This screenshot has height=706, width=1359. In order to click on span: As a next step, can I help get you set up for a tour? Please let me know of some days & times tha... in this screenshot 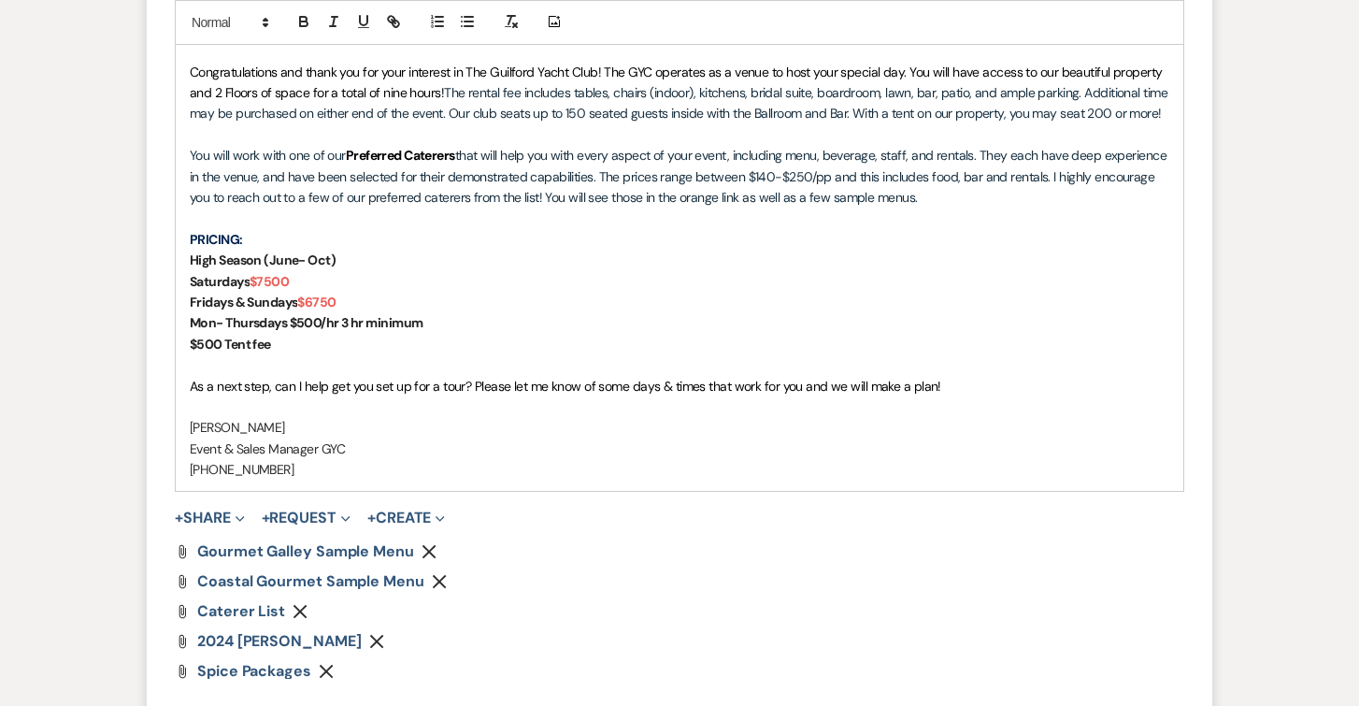, I will do `click(566, 386)`.